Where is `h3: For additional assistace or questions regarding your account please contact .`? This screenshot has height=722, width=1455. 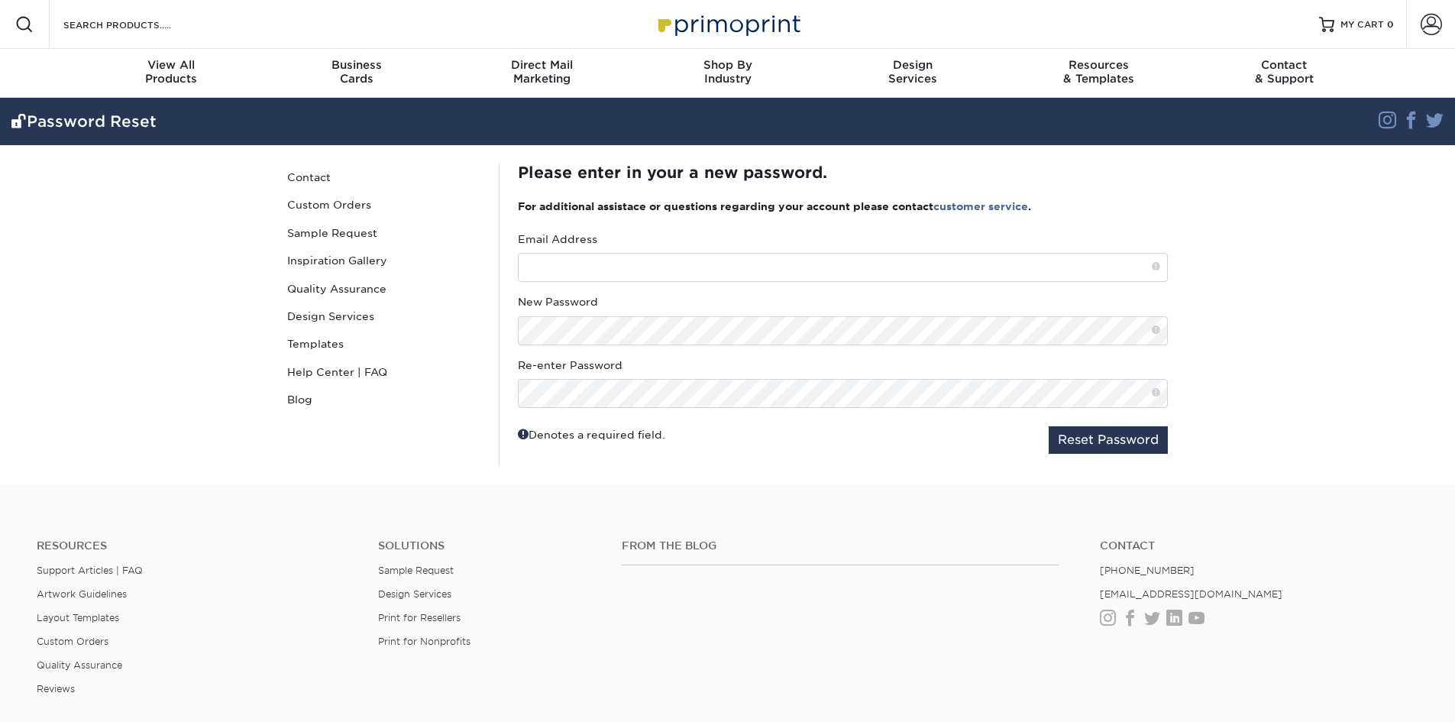 h3: For additional assistace or questions regarding your account please contact . is located at coordinates (842, 206).